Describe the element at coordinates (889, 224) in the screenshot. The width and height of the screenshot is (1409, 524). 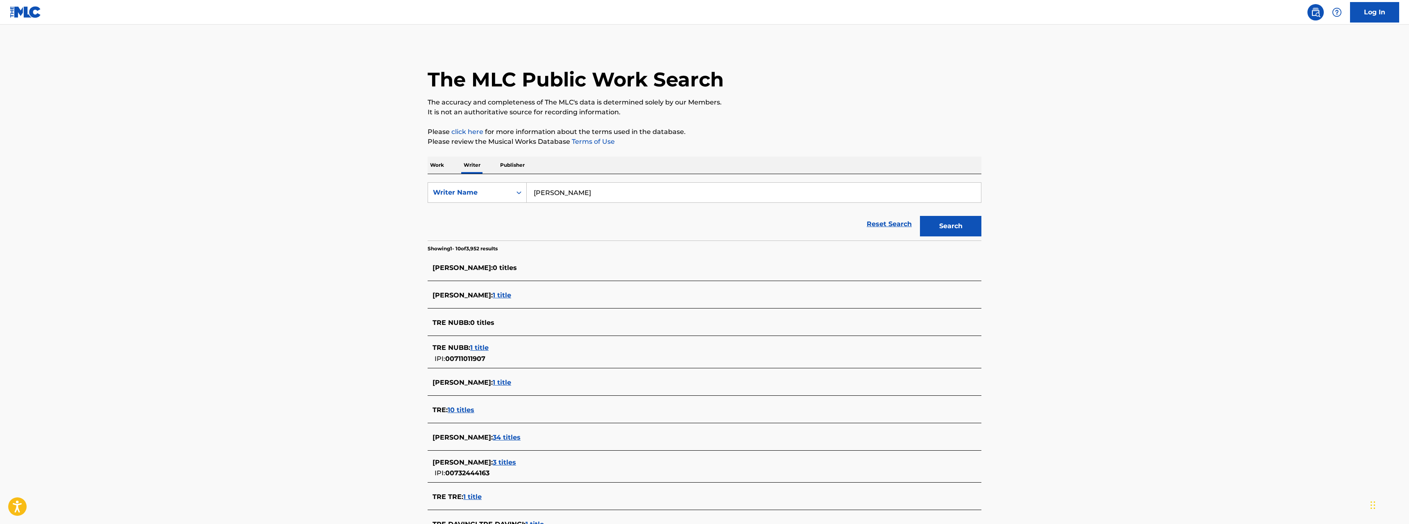
I see `a: Reset Search` at that location.